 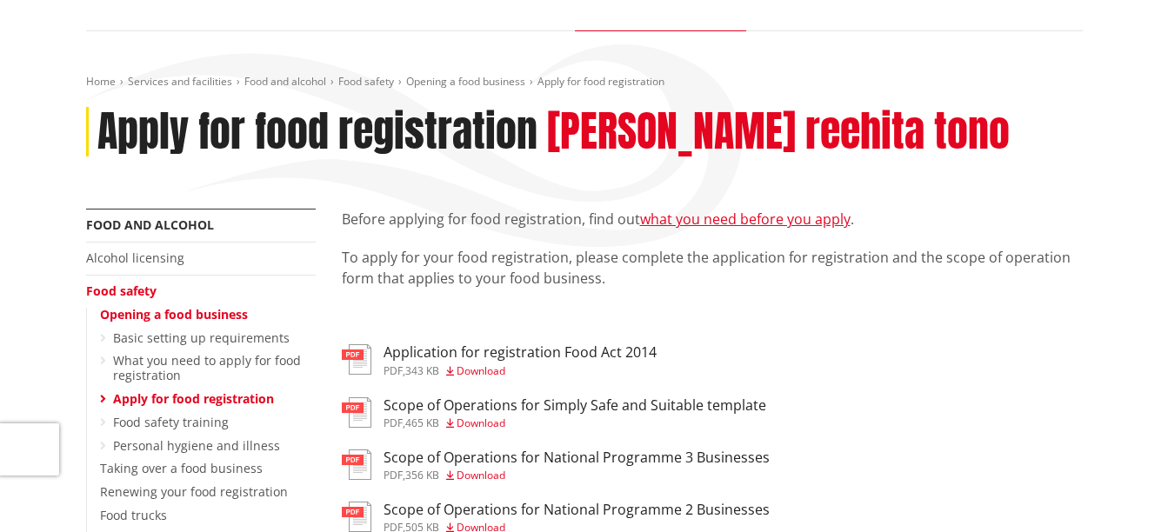 I want to click on a: Personal hygiene and illness, so click(x=197, y=445).